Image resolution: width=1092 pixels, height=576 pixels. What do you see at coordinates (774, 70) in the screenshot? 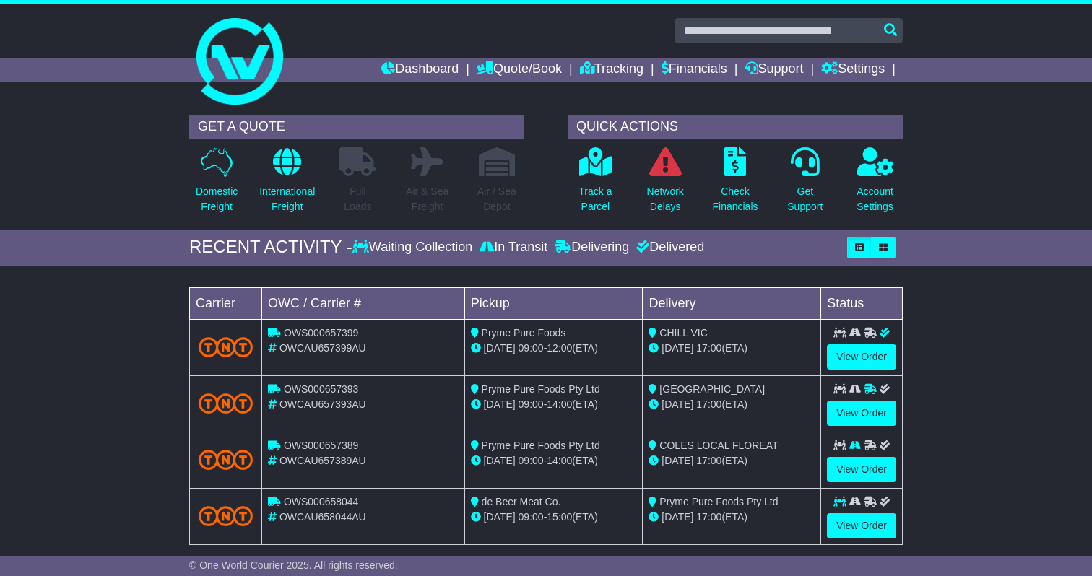
I see `a: Support` at bounding box center [774, 70].